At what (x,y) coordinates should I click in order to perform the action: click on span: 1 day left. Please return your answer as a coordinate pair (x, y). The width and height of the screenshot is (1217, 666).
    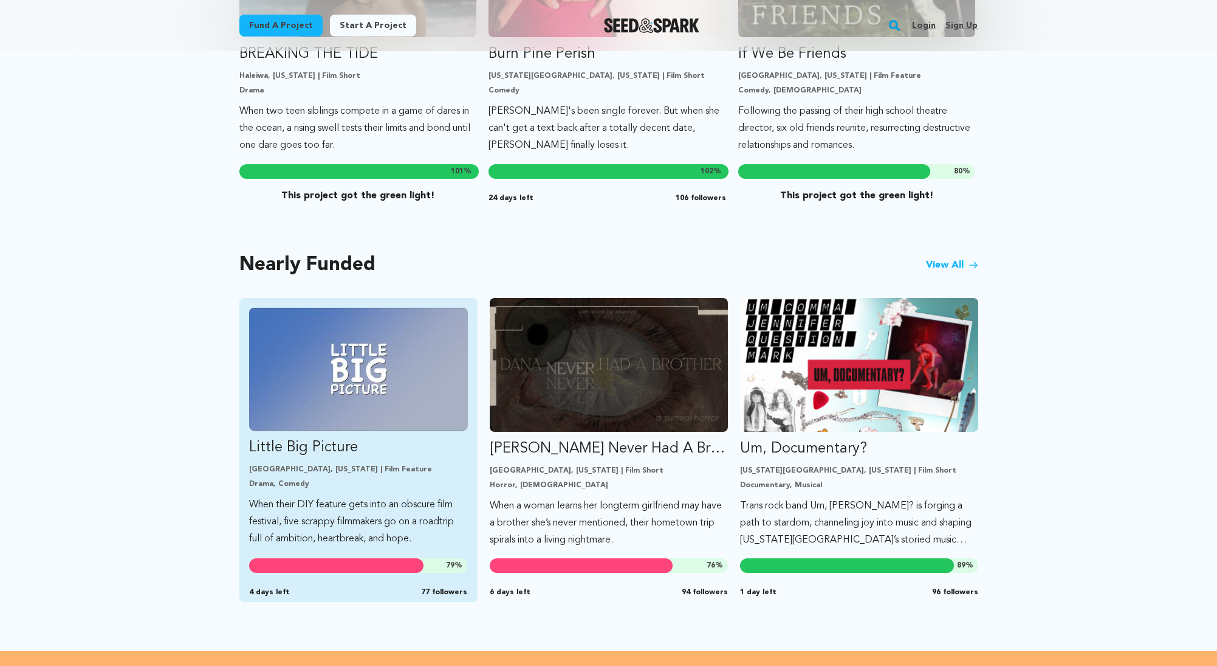
    Looking at the image, I should click on (758, 592).